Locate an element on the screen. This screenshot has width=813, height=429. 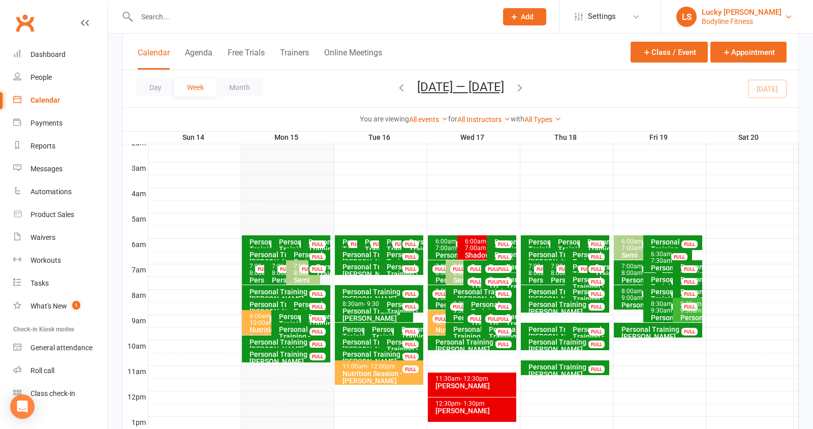
th: Wed 17 is located at coordinates (473, 137).